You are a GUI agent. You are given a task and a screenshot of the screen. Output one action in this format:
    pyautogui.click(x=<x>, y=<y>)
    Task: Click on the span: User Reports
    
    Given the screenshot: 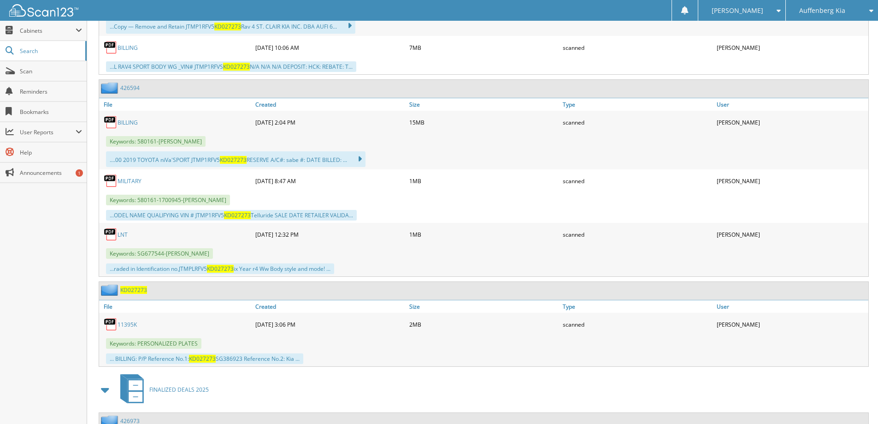 What is the action you would take?
    pyautogui.click(x=47, y=132)
    